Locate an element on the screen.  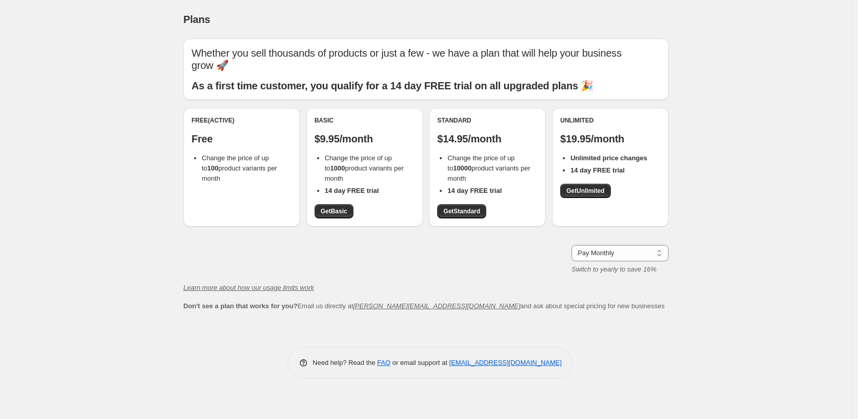
b: Don't see a plan that works for you? is located at coordinates (240, 306).